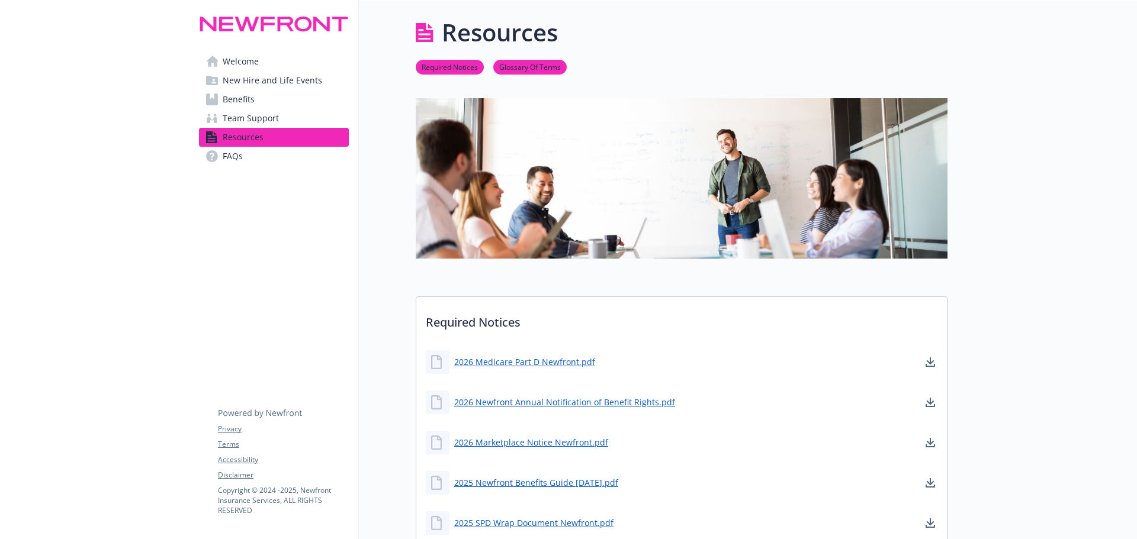 Image resolution: width=1137 pixels, height=539 pixels. Describe the element at coordinates (283, 500) in the screenshot. I see `p: Copyright © 2024 - 2025 , Newfront Insurance Services, ALL RIGHTS RESERVED` at that location.